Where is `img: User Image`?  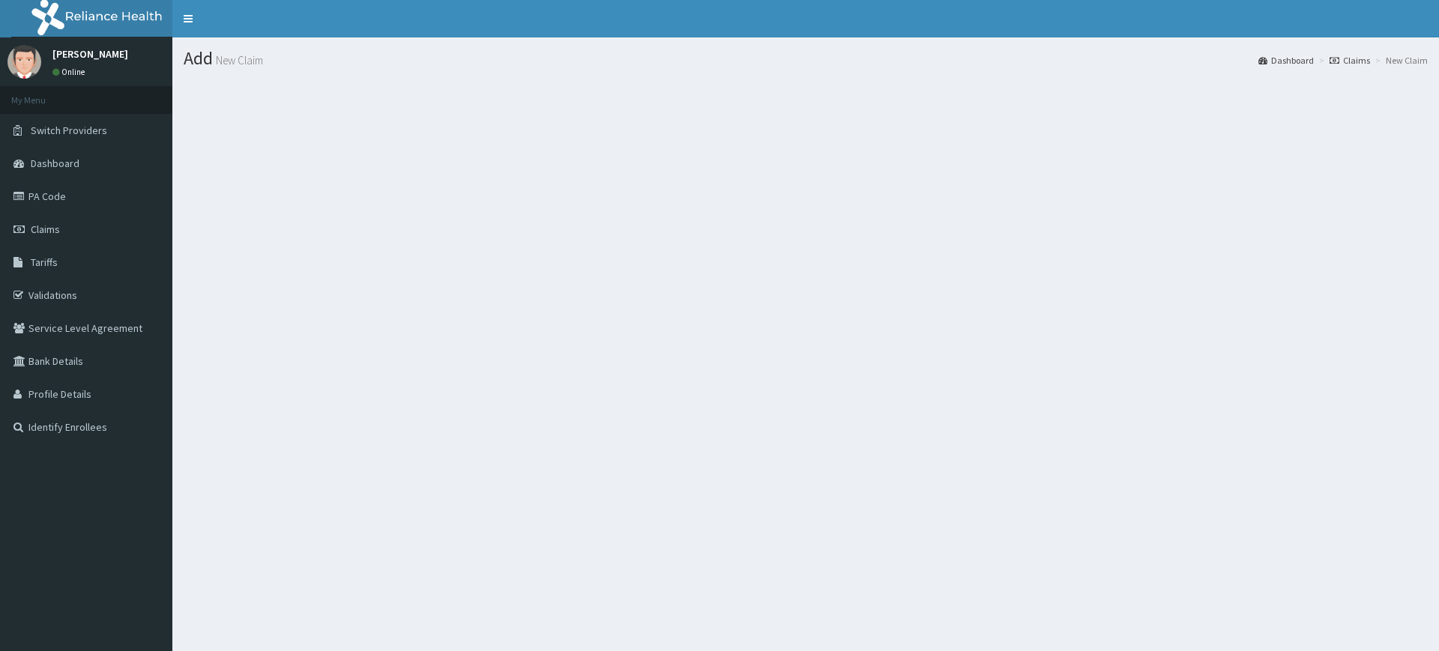 img: User Image is located at coordinates (24, 61).